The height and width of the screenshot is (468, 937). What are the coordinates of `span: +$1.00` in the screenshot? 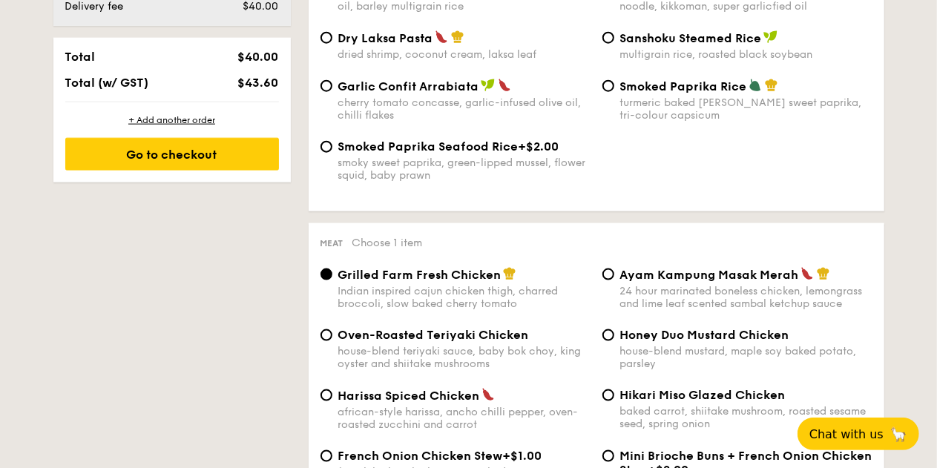 It's located at (522, 455).